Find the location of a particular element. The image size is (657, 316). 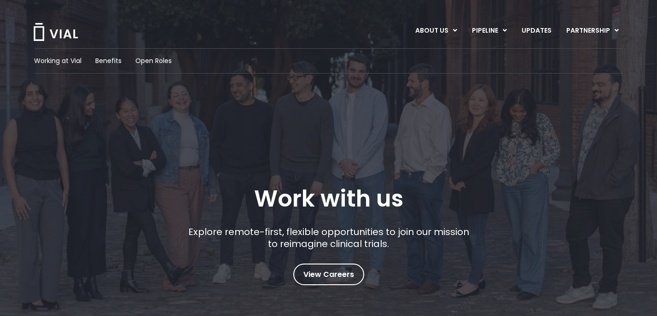

a: UPDATES is located at coordinates (536, 31).